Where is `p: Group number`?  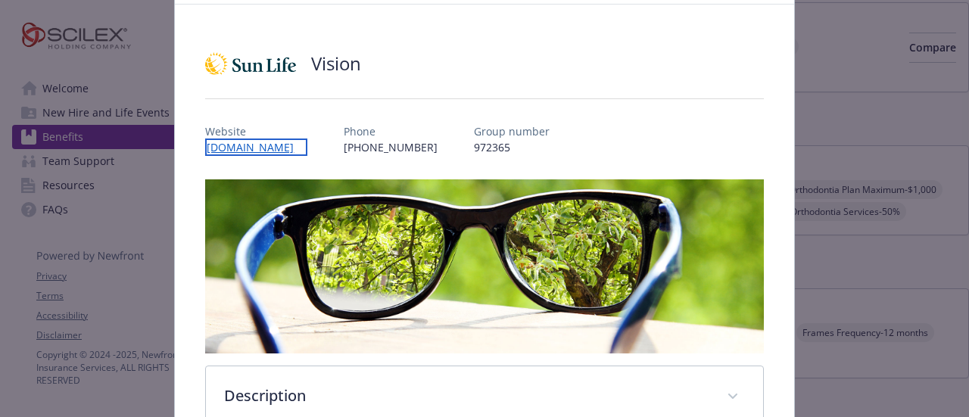 p: Group number is located at coordinates (512, 131).